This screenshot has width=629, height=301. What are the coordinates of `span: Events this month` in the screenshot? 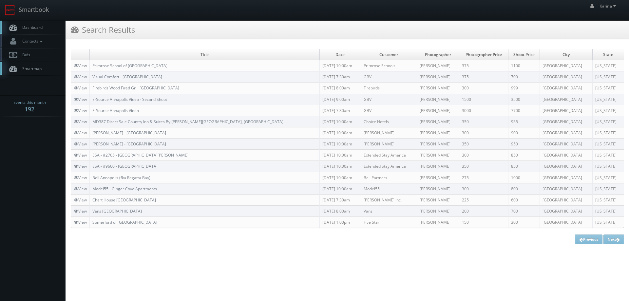 It's located at (29, 103).